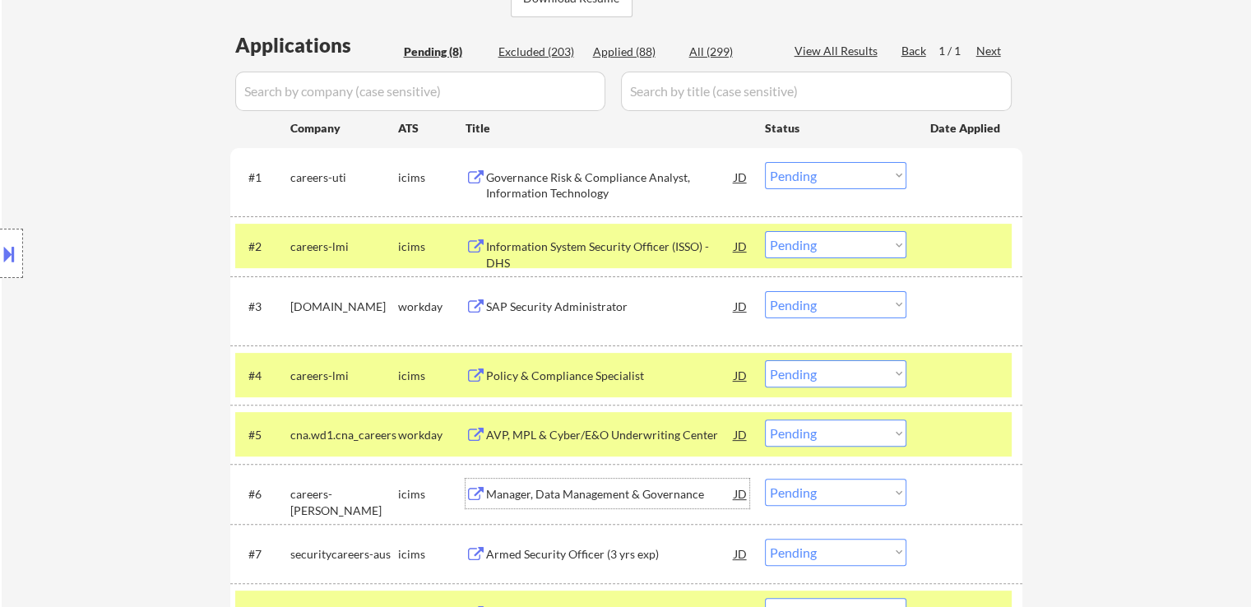  Describe the element at coordinates (957, 51) in the screenshot. I see `div: 1 / 1` at that location.